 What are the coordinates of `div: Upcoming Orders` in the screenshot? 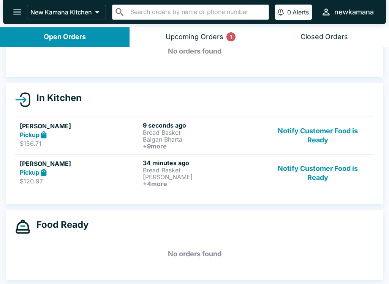 It's located at (195, 37).